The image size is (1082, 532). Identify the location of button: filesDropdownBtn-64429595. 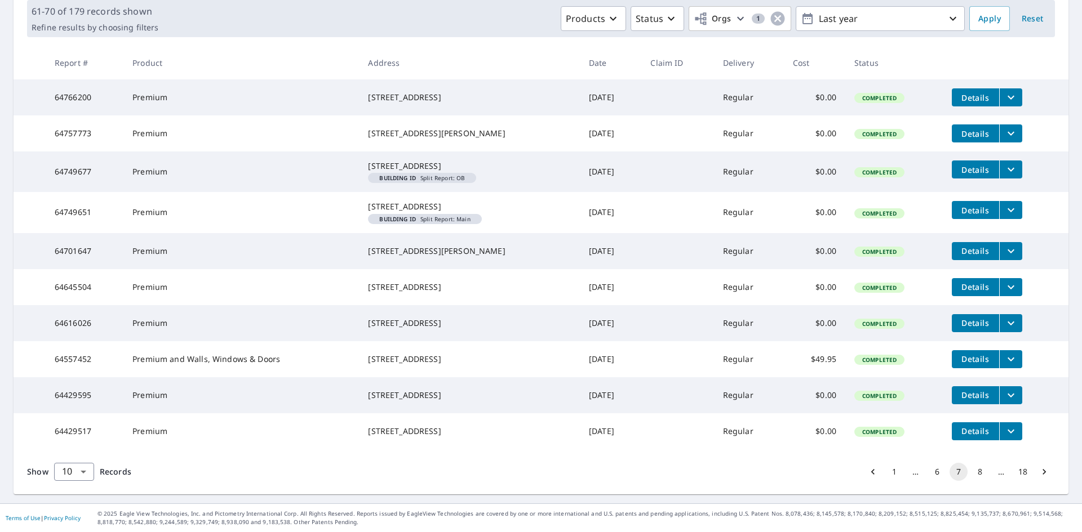
(1010, 395).